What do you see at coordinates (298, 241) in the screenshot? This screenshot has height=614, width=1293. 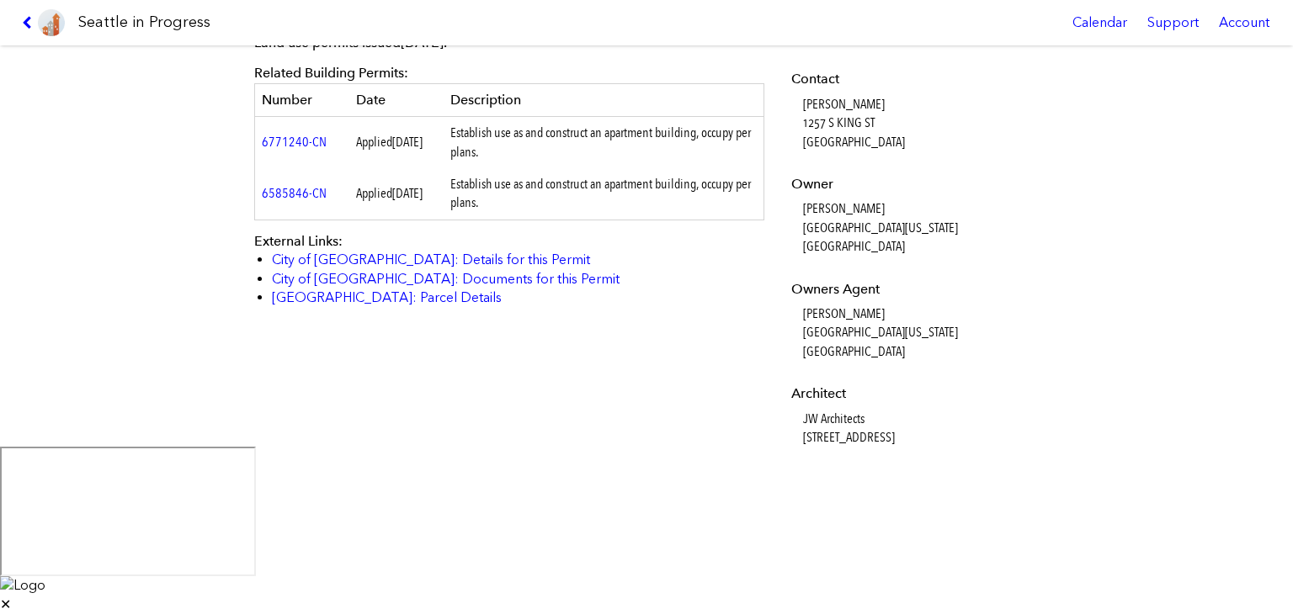 I see `span: External Links:` at bounding box center [298, 241].